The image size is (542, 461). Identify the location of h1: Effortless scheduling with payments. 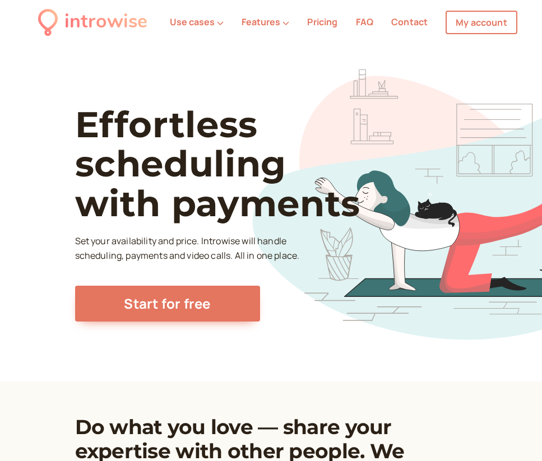
(238, 164).